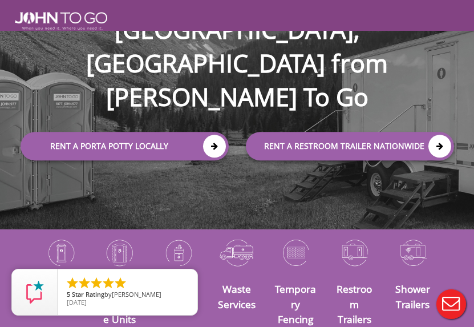  What do you see at coordinates (178, 252) in the screenshot?
I see `img: Portable-Sinks-icon_N.png` at bounding box center [178, 252].